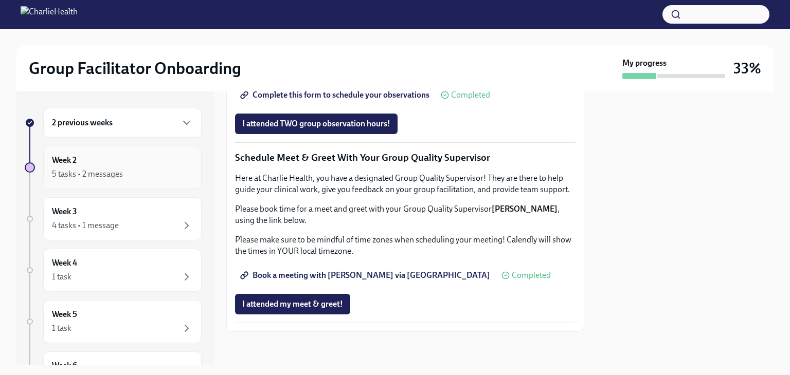 The height and width of the screenshot is (375, 790). I want to click on img: CharlieHealth, so click(49, 14).